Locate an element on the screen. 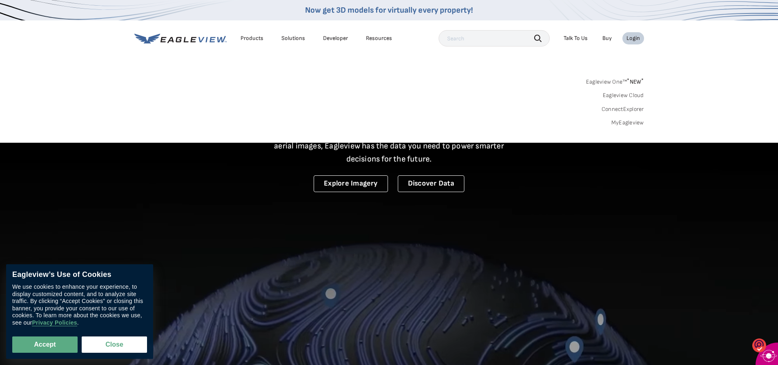 Image resolution: width=778 pixels, height=365 pixels. a: ConnectExplorer is located at coordinates (623, 109).